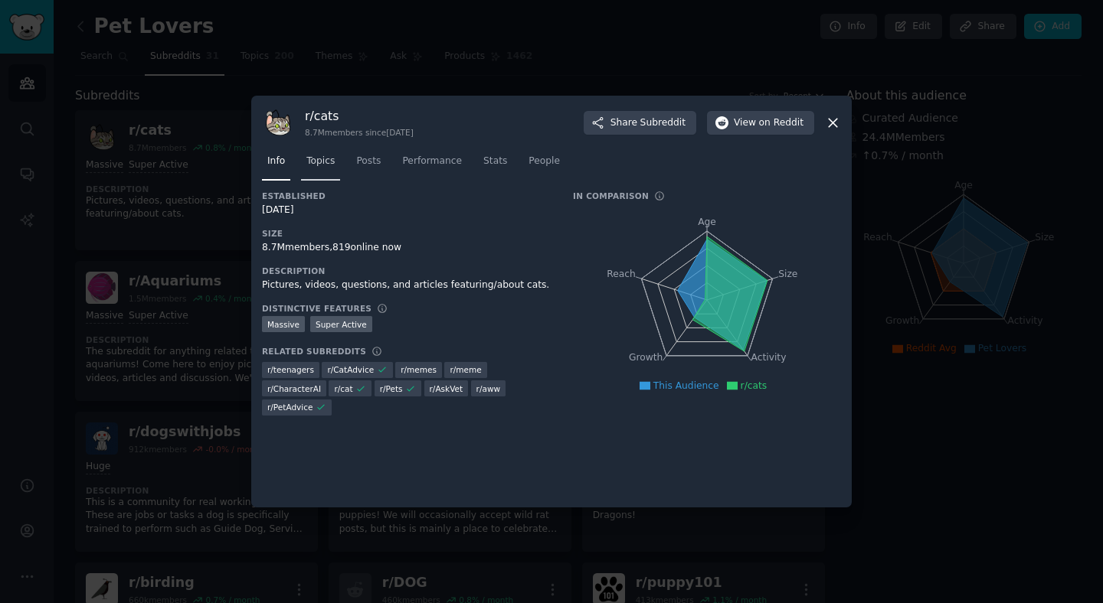 This screenshot has width=1103, height=603. I want to click on button: Viewon Reddit, so click(760, 123).